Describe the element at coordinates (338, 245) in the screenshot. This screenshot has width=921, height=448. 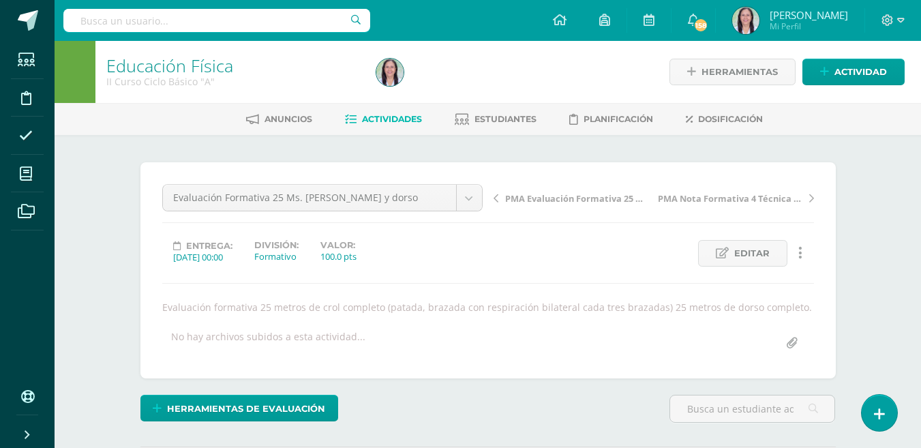
I see `label: Valor:` at that location.